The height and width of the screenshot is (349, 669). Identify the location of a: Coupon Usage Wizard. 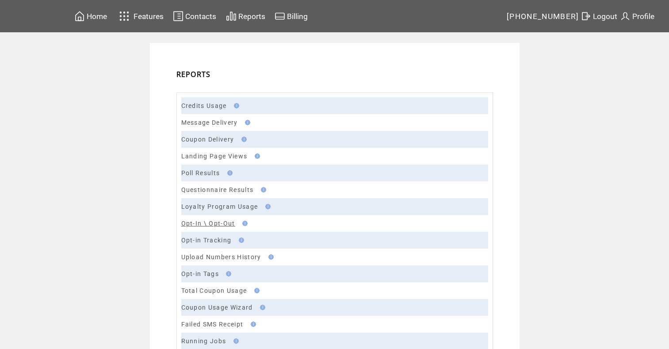
(217, 307).